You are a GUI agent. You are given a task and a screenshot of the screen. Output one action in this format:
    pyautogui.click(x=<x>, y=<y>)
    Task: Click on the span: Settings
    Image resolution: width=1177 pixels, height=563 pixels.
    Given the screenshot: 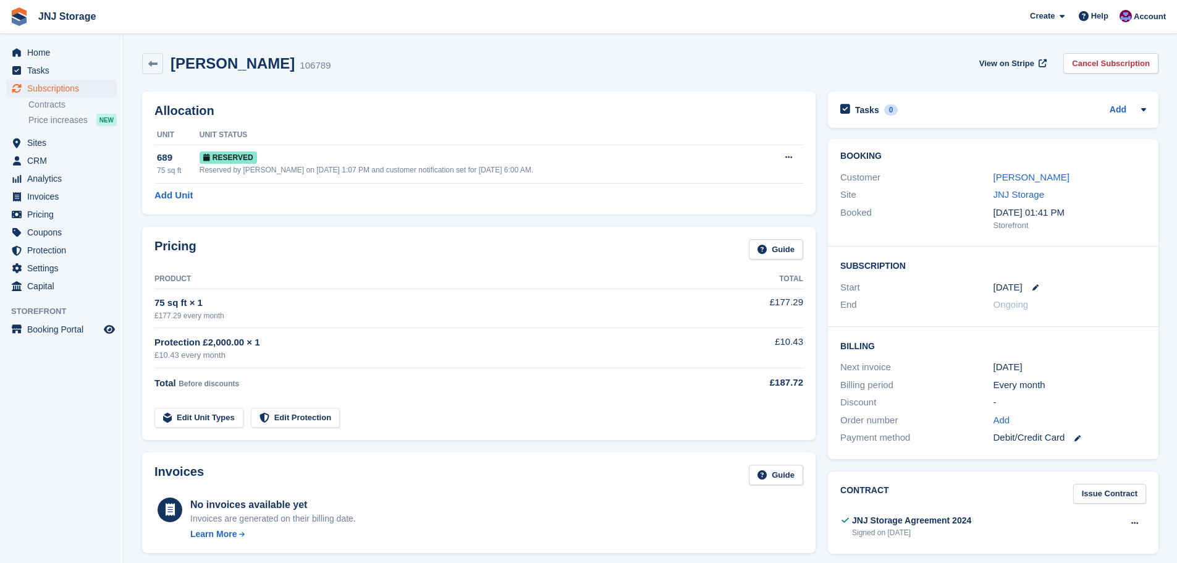 What is the action you would take?
    pyautogui.click(x=64, y=268)
    